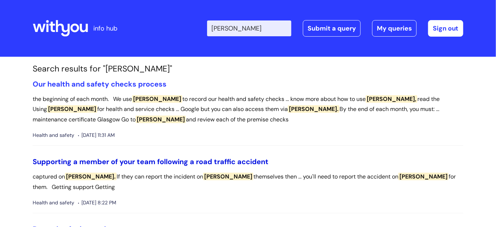 The width and height of the screenshot is (496, 227). What do you see at coordinates (248, 182) in the screenshot?
I see `p: captured on If they can report the incident on themselves then ... you'll need to report the acci...` at bounding box center [248, 182].